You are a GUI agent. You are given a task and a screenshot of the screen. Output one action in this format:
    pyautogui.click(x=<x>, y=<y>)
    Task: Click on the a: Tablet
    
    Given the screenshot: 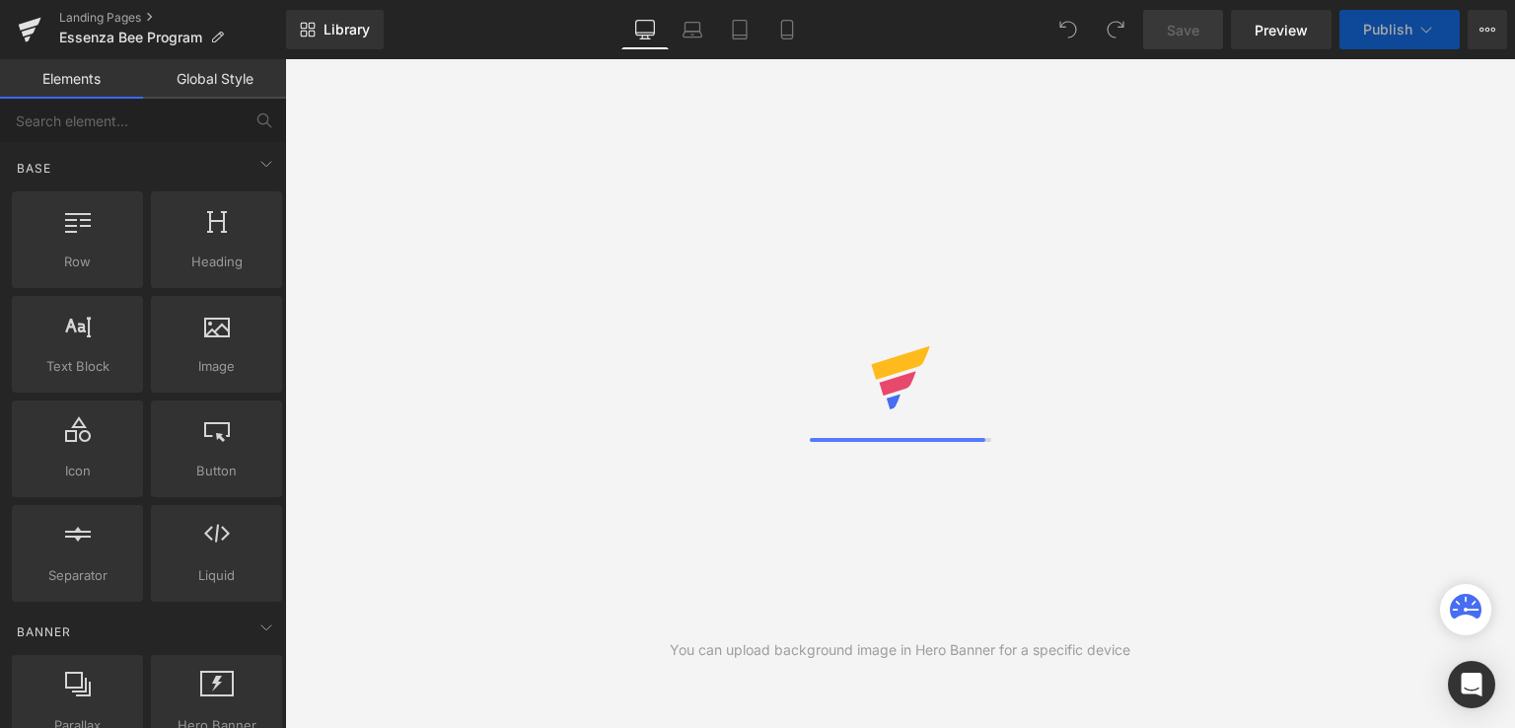 What is the action you would take?
    pyautogui.click(x=740, y=30)
    